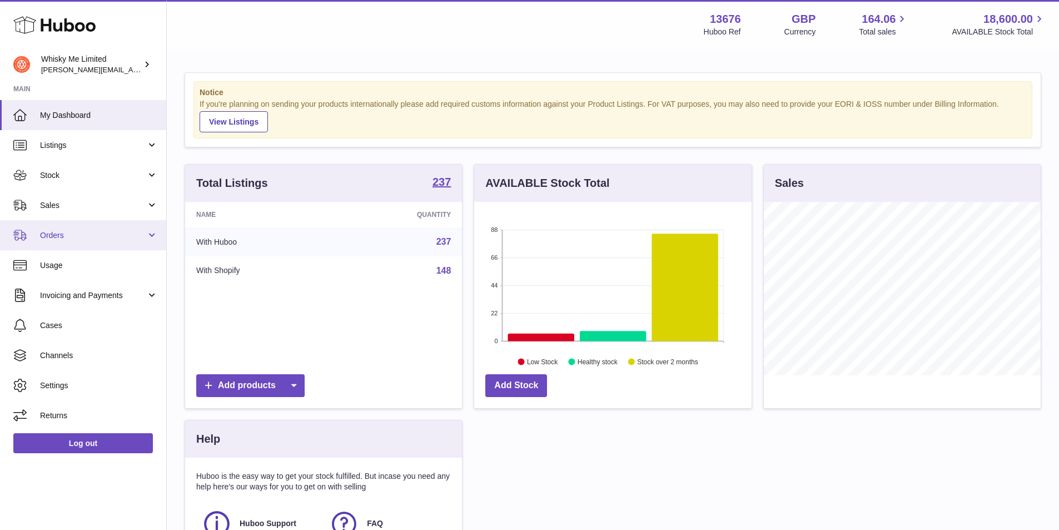 Image resolution: width=1059 pixels, height=530 pixels. I want to click on a: Log out, so click(83, 443).